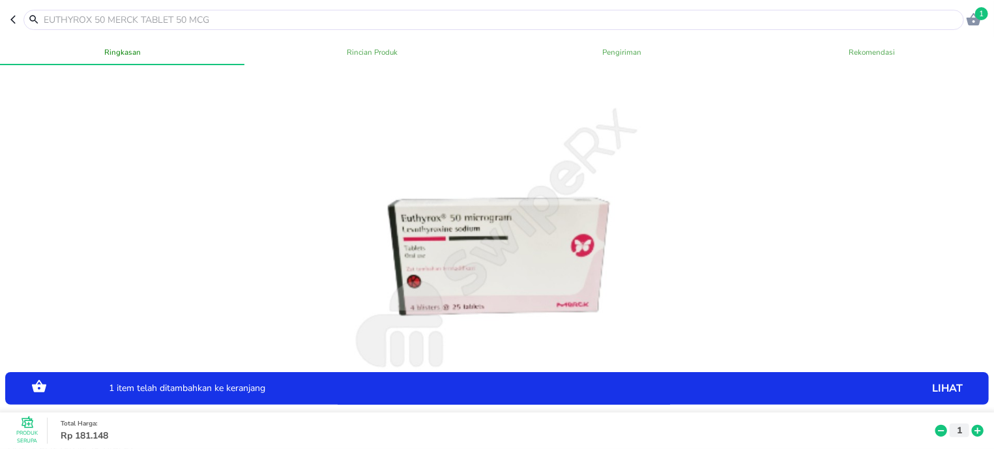 This screenshot has height=449, width=994. Describe the element at coordinates (960, 430) in the screenshot. I see `p: 1` at that location.